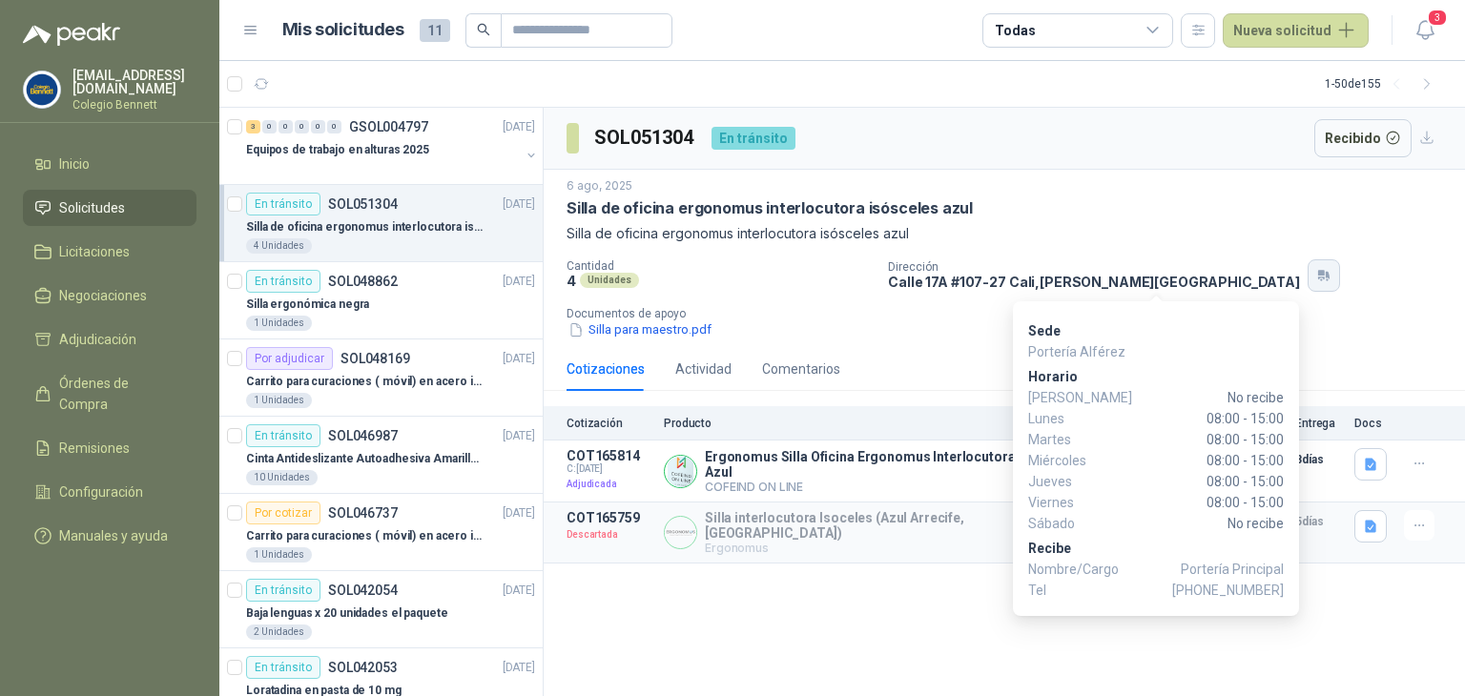 The width and height of the screenshot is (1465, 696). I want to click on p: Horario, so click(1156, 377).